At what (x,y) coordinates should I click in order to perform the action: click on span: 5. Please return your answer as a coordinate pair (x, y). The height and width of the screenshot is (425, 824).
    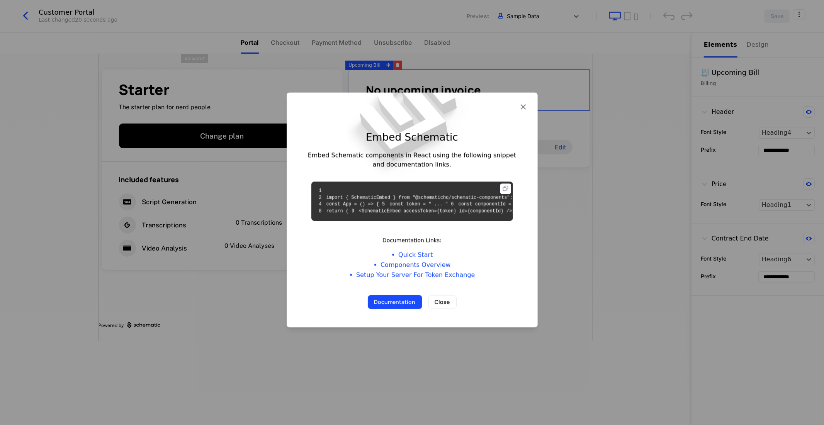
    Looking at the image, I should click on (384, 205).